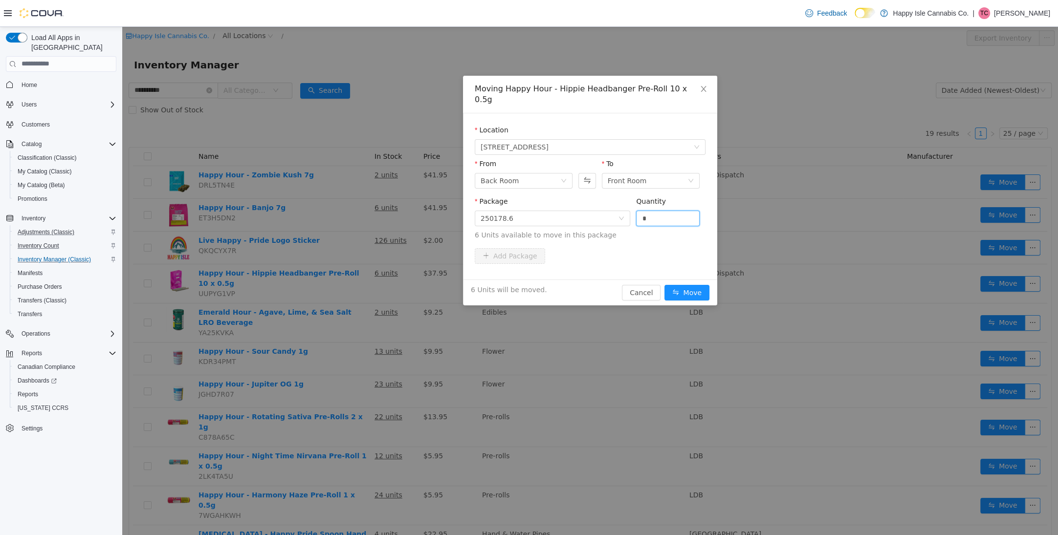 The image size is (1058, 535). Describe the element at coordinates (67, 144) in the screenshot. I see `span: Catalog` at that location.